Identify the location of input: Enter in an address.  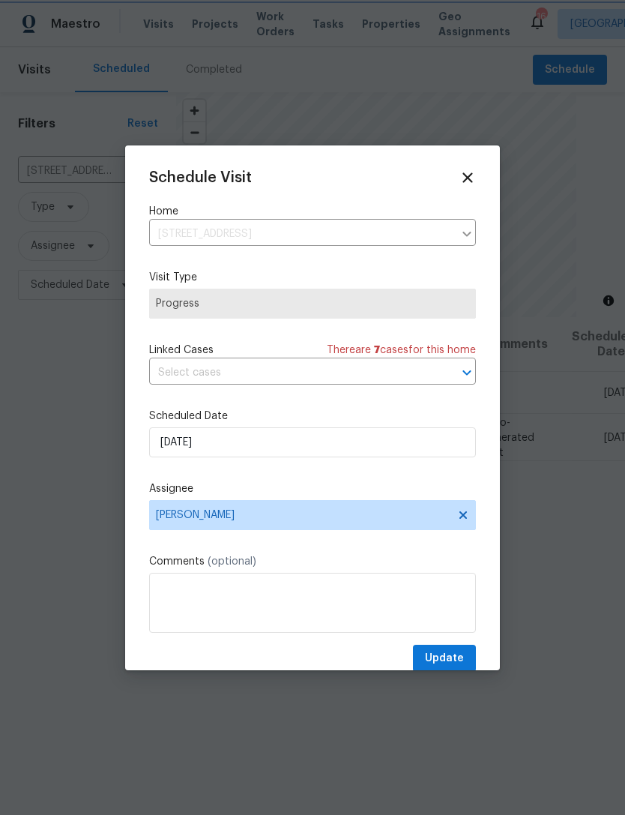
(301, 234).